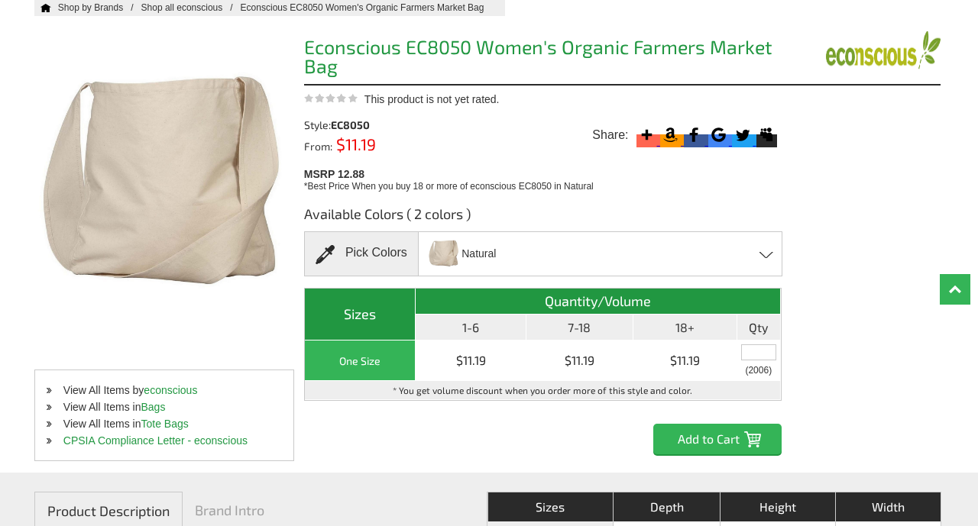  Describe the element at coordinates (888, 507) in the screenshot. I see `th: Width` at that location.